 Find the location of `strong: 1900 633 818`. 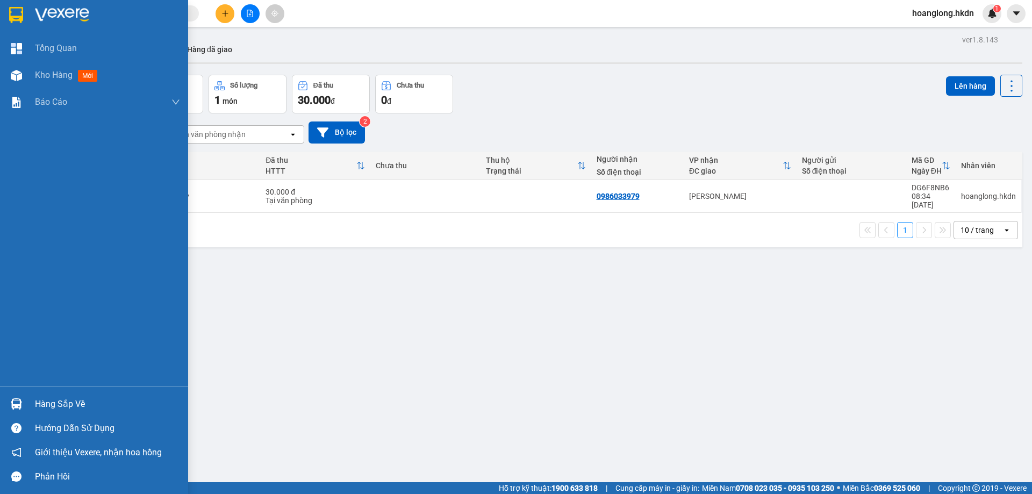

strong: 1900 633 818 is located at coordinates (574, 488).